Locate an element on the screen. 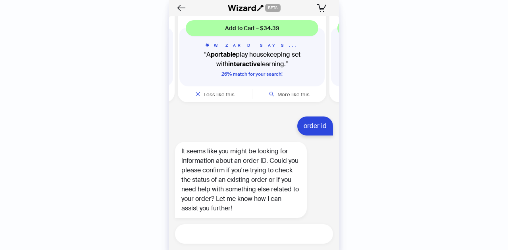  button: Add to Cart – $34.39 is located at coordinates (252, 28).